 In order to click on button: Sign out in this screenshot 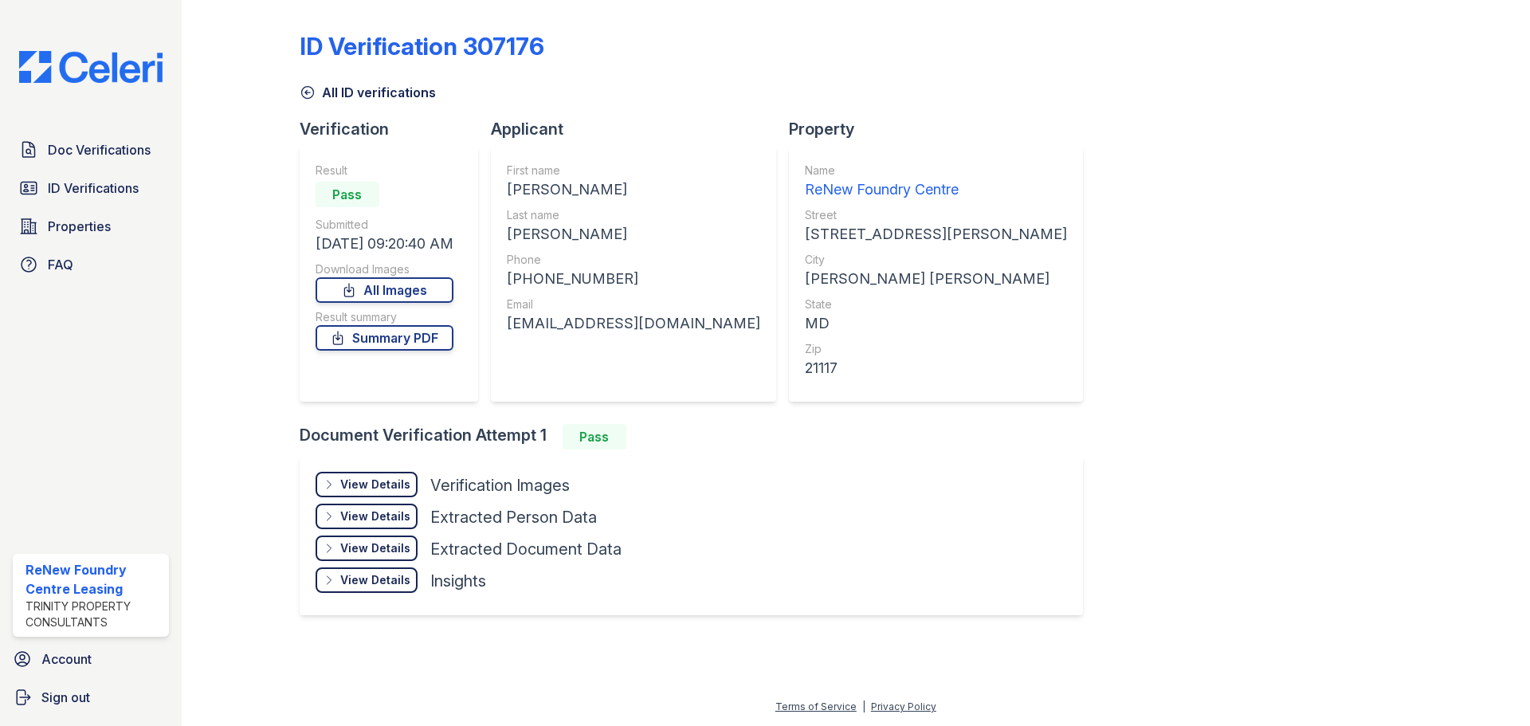, I will do `click(91, 697)`.